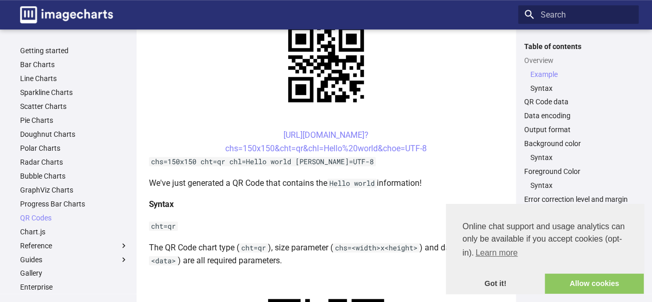  Describe the element at coordinates (579, 81) in the screenshot. I see `nav: Overview` at that location.